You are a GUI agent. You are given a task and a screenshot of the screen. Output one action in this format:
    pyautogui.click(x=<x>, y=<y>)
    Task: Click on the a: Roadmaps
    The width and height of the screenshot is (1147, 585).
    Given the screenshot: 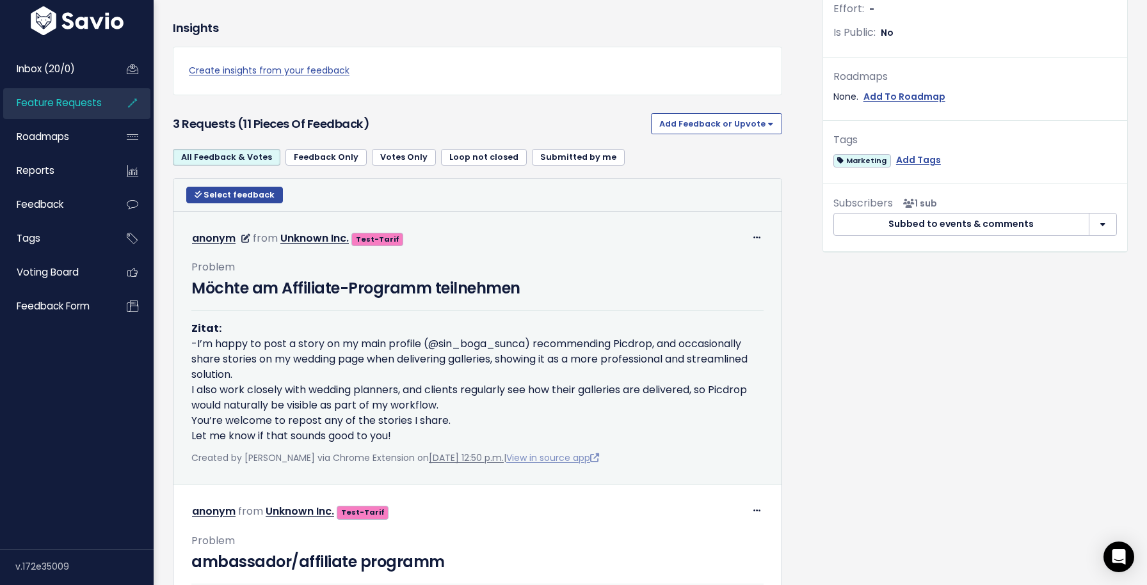 What is the action you would take?
    pyautogui.click(x=54, y=137)
    